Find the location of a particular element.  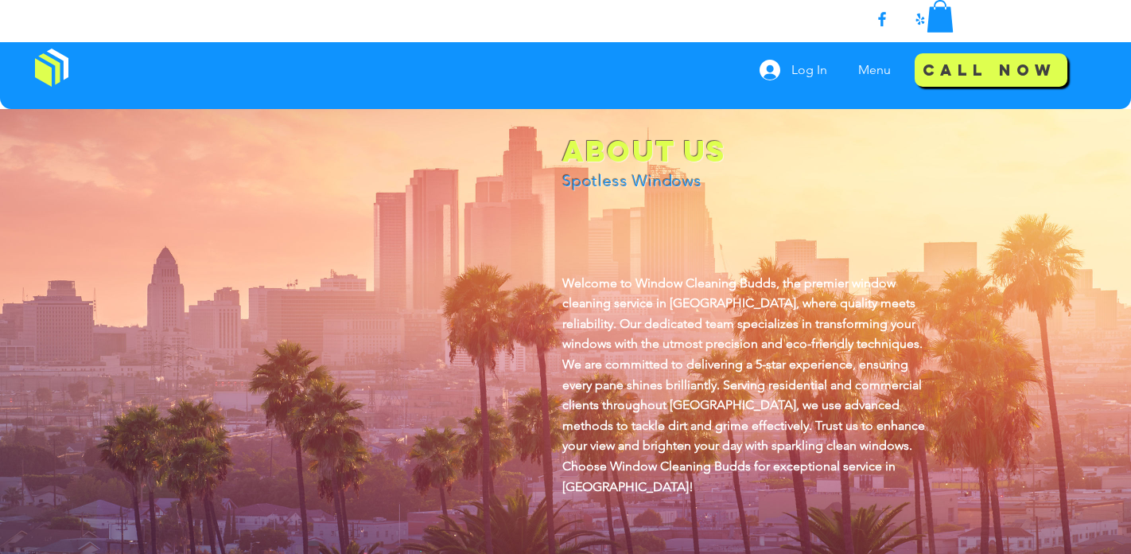

span: Log In is located at coordinates (809, 70).